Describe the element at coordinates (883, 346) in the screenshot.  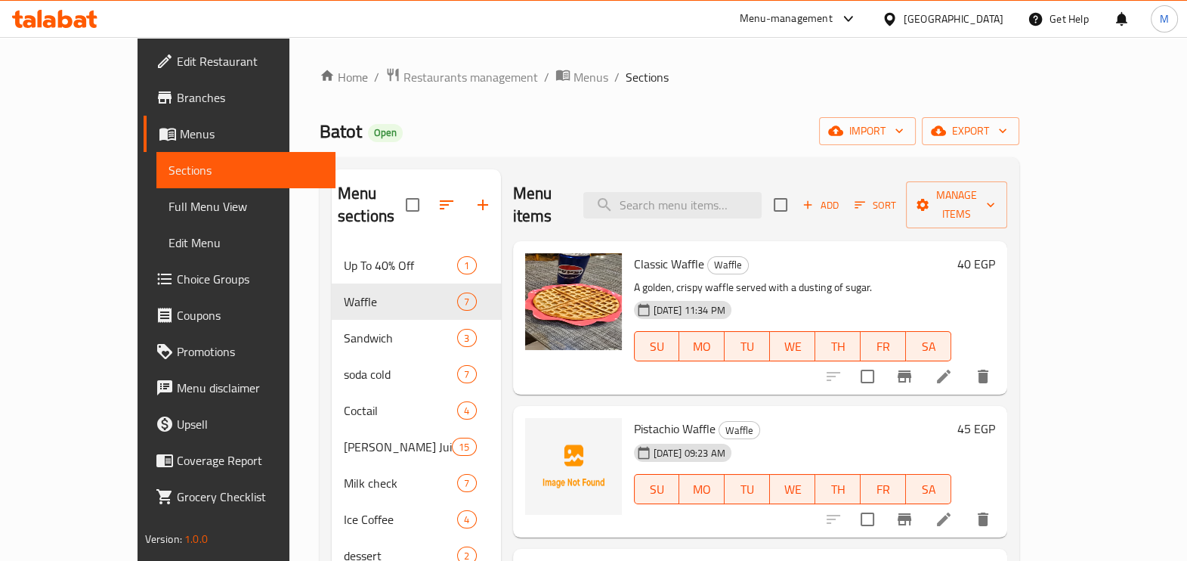
I see `button: FR` at that location.